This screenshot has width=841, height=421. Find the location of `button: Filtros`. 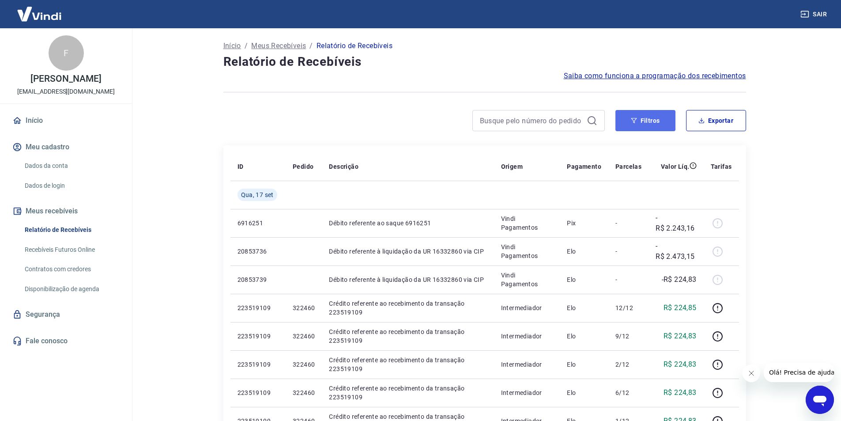

button: Filtros is located at coordinates (645, 120).